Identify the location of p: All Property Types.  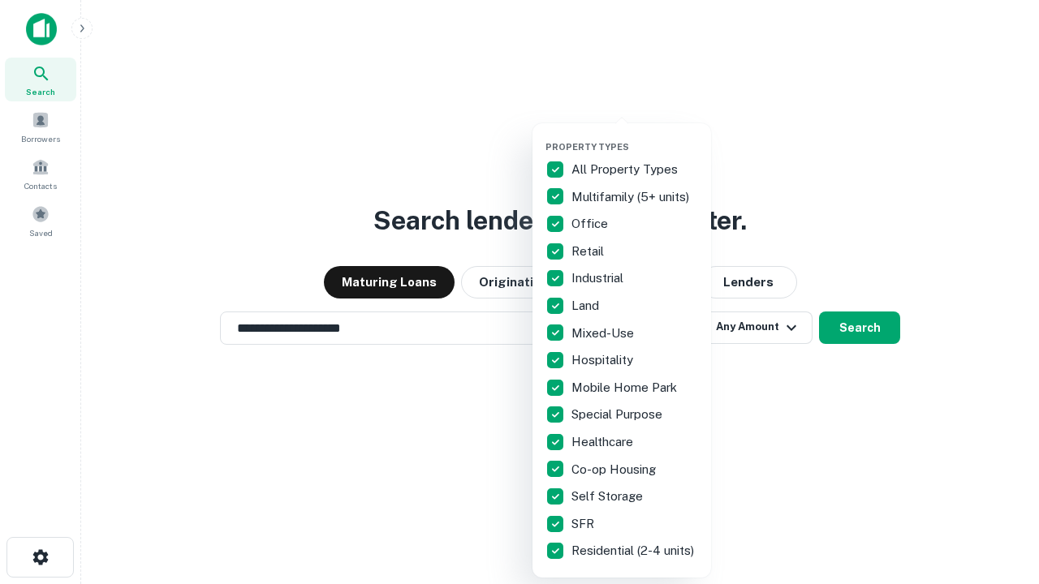
(626, 170).